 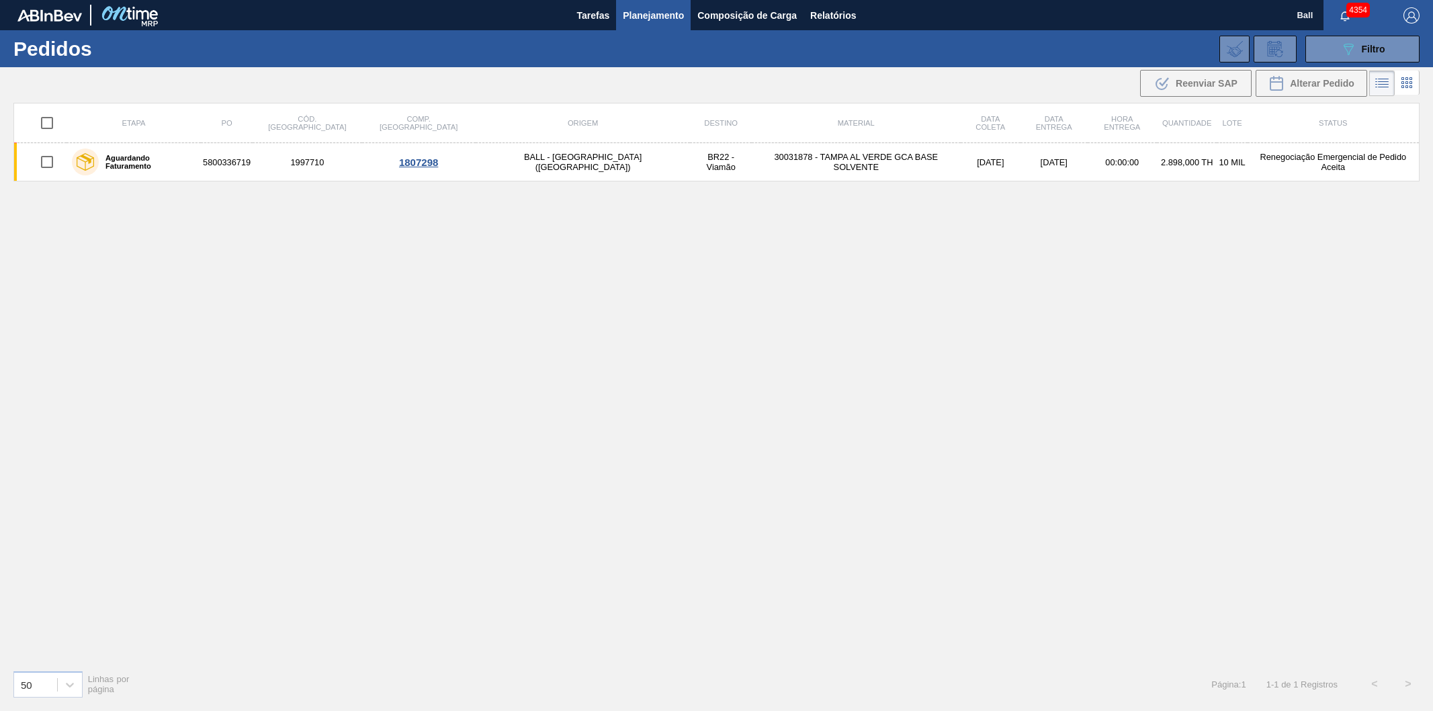 What do you see at coordinates (227, 123) in the screenshot?
I see `span: PO` at bounding box center [227, 123].